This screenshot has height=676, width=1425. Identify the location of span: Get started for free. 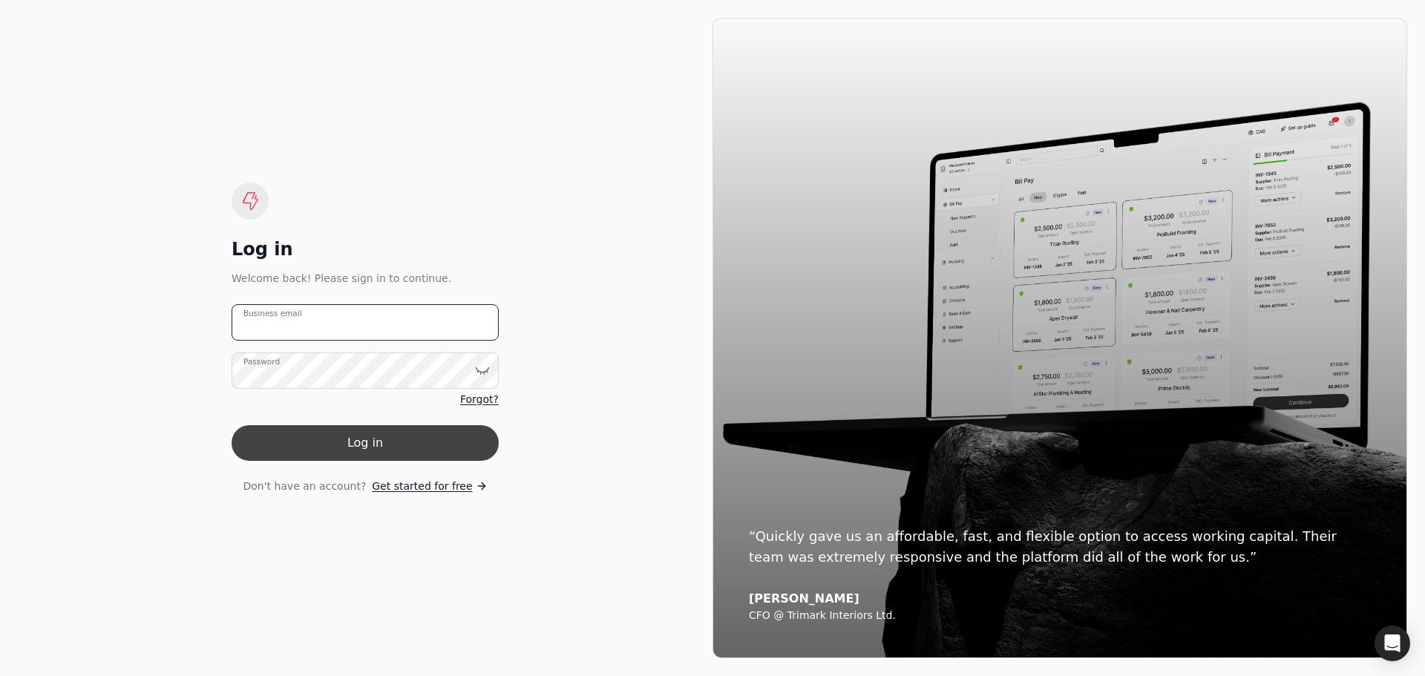
(421, 486).